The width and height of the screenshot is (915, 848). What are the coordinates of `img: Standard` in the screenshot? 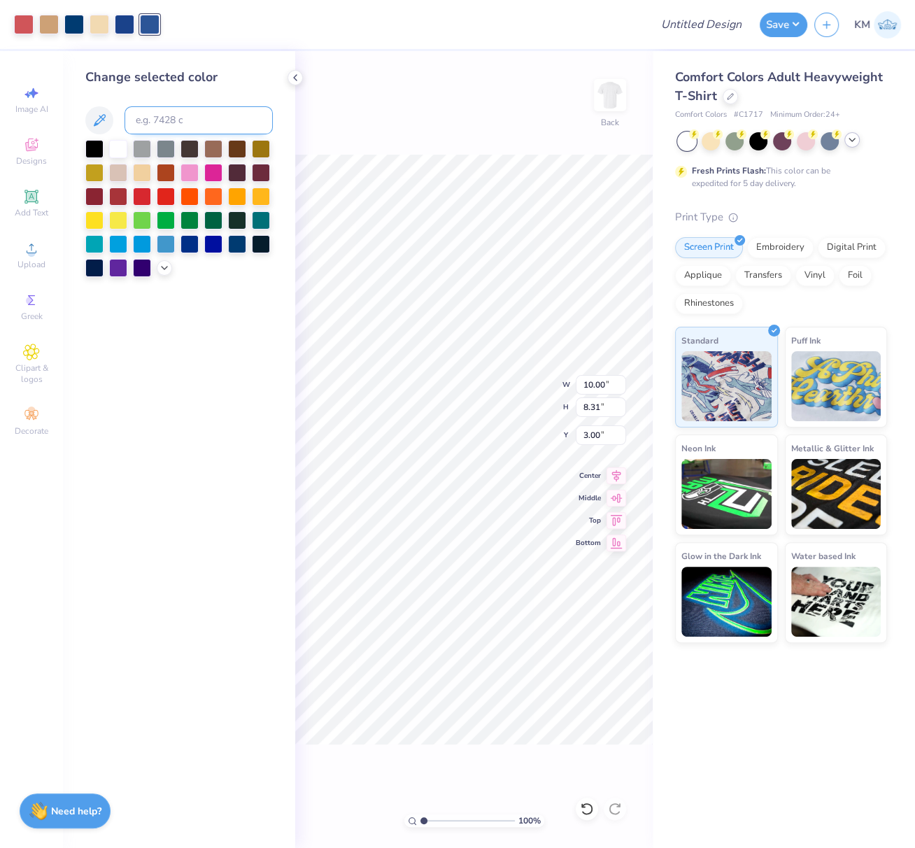 It's located at (726, 386).